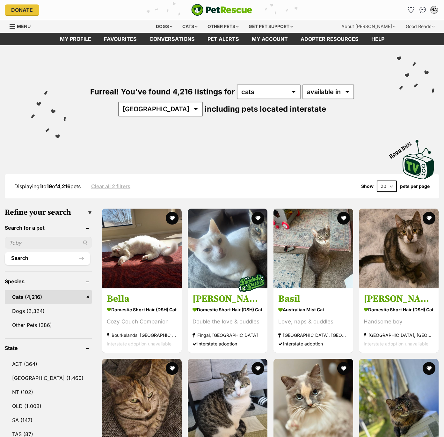 The height and width of the screenshot is (437, 444). Describe the element at coordinates (48, 186) in the screenshot. I see `span: Displaying to of pets` at that location.